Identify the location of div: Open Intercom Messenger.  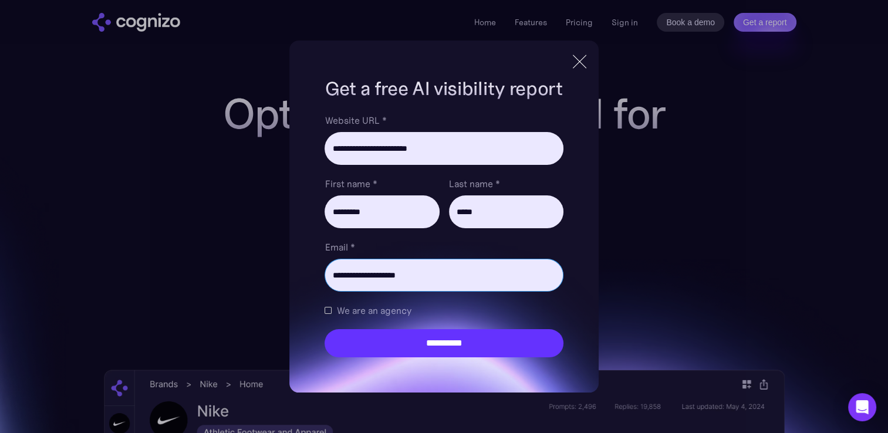
(863, 408).